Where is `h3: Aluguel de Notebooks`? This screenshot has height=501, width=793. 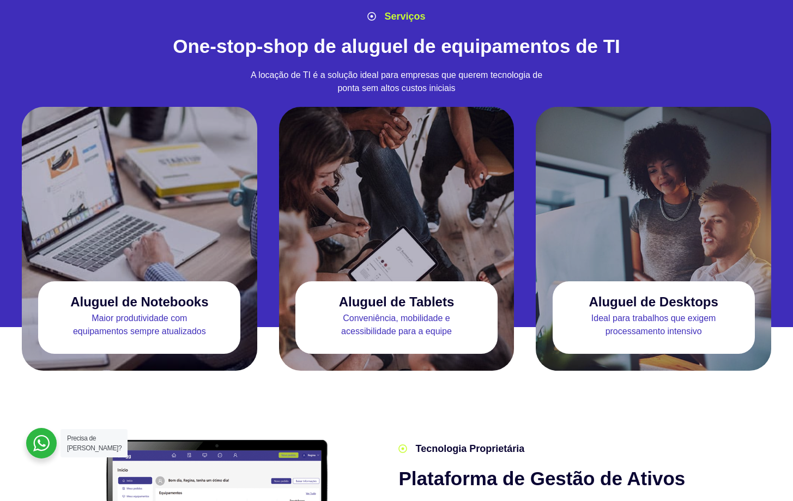
h3: Aluguel de Notebooks is located at coordinates (139, 302).